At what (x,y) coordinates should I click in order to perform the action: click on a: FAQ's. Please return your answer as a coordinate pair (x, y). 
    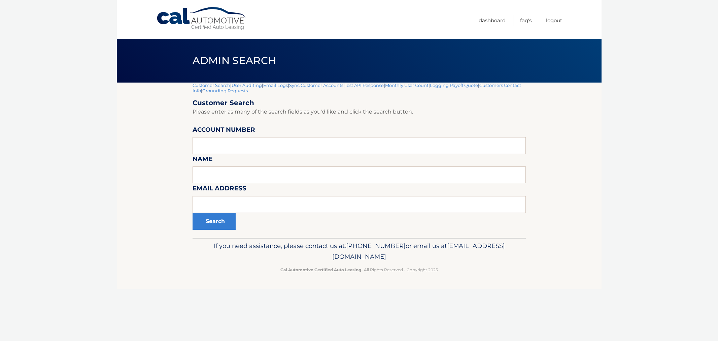
    Looking at the image, I should click on (526, 20).